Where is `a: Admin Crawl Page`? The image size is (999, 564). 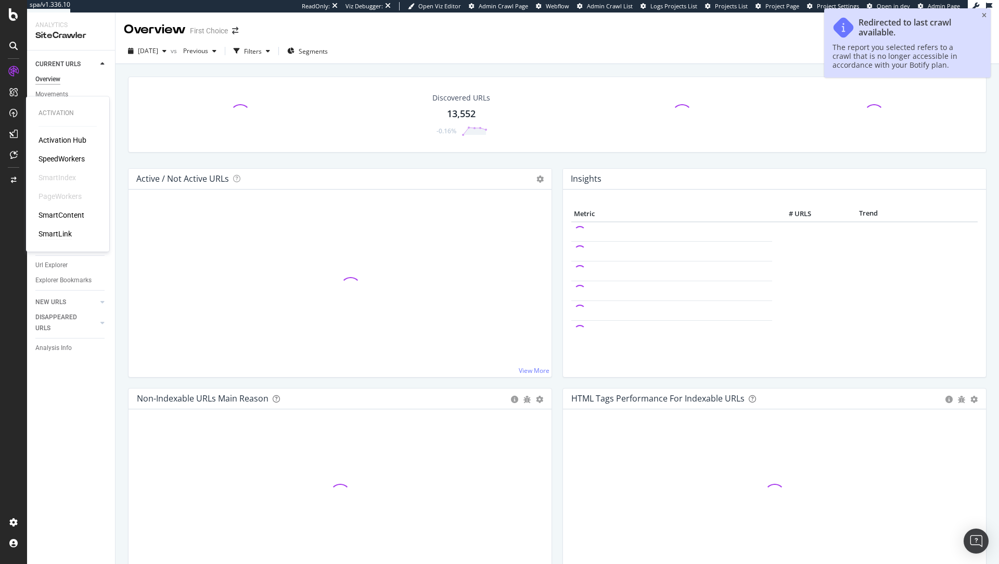 a: Admin Crawl Page is located at coordinates (499, 6).